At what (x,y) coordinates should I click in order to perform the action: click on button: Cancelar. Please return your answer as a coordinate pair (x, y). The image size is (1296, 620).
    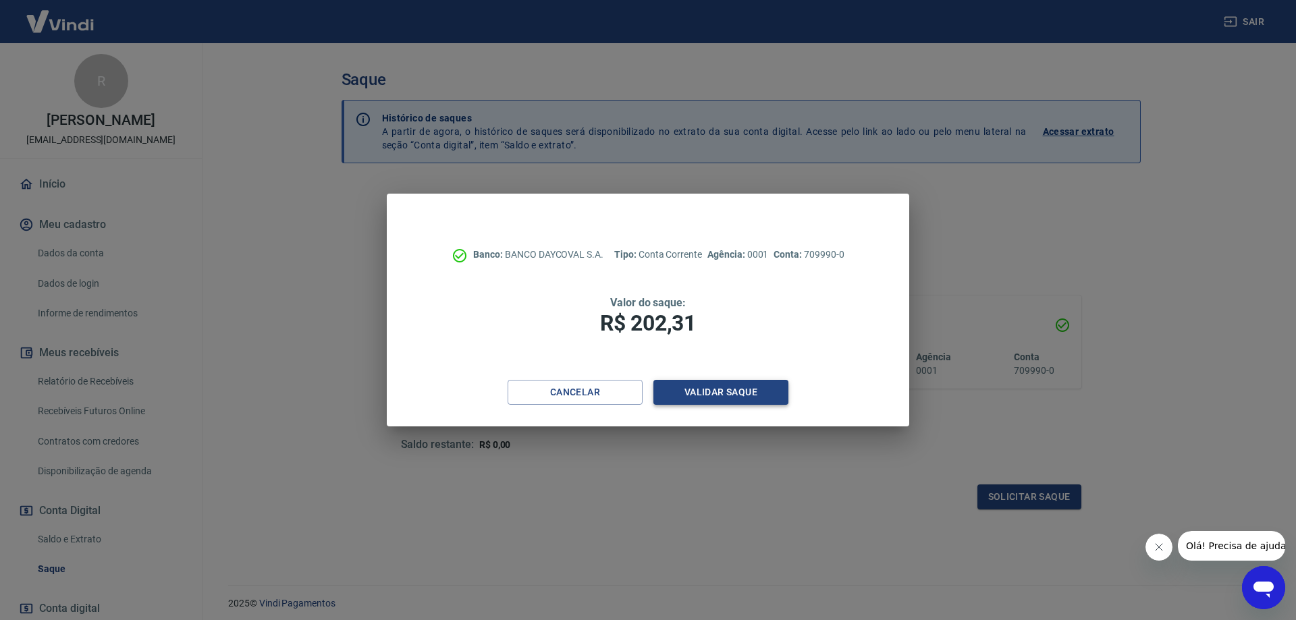
    Looking at the image, I should click on (575, 392).